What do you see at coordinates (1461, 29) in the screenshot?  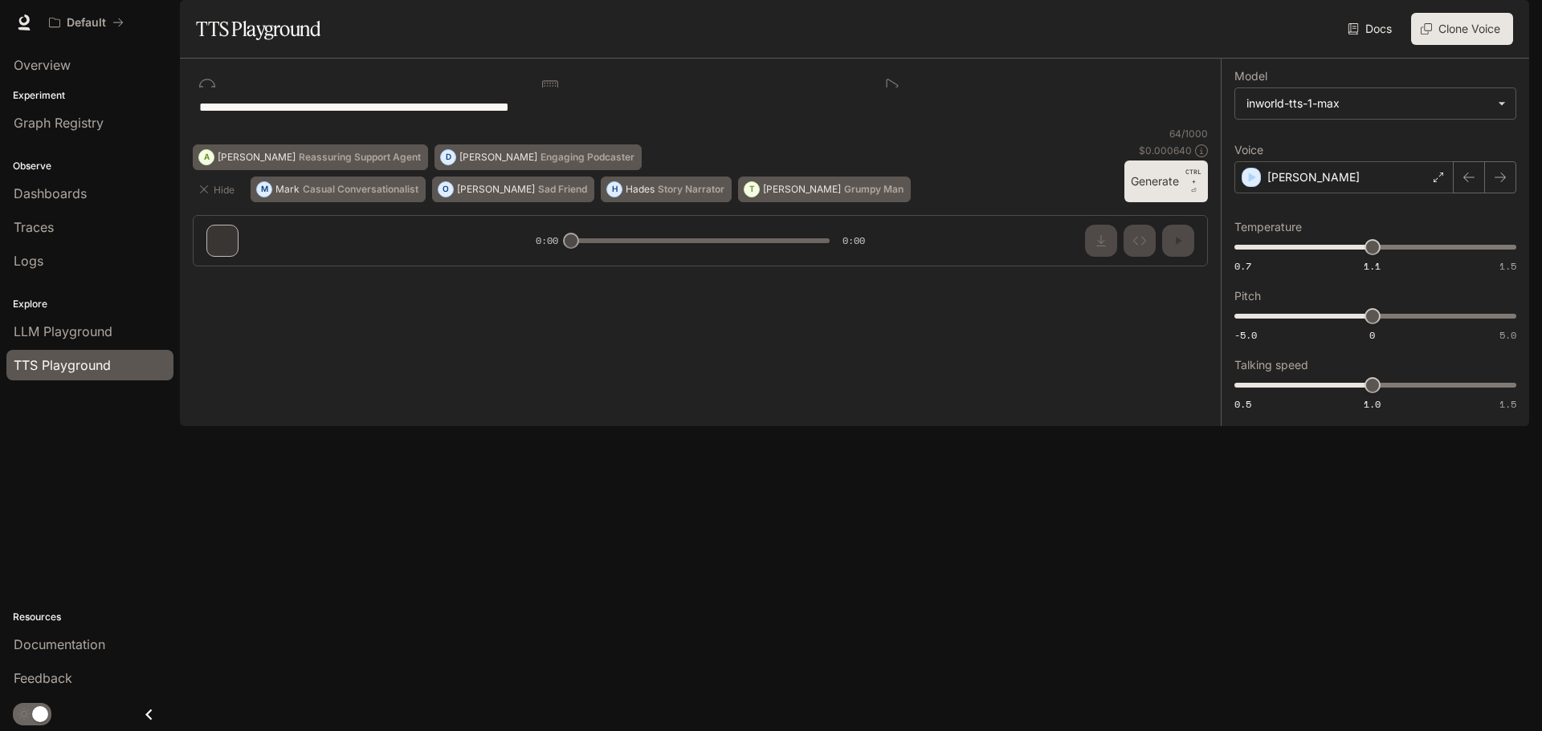 I see `button: Clone Voice` at bounding box center [1461, 29].